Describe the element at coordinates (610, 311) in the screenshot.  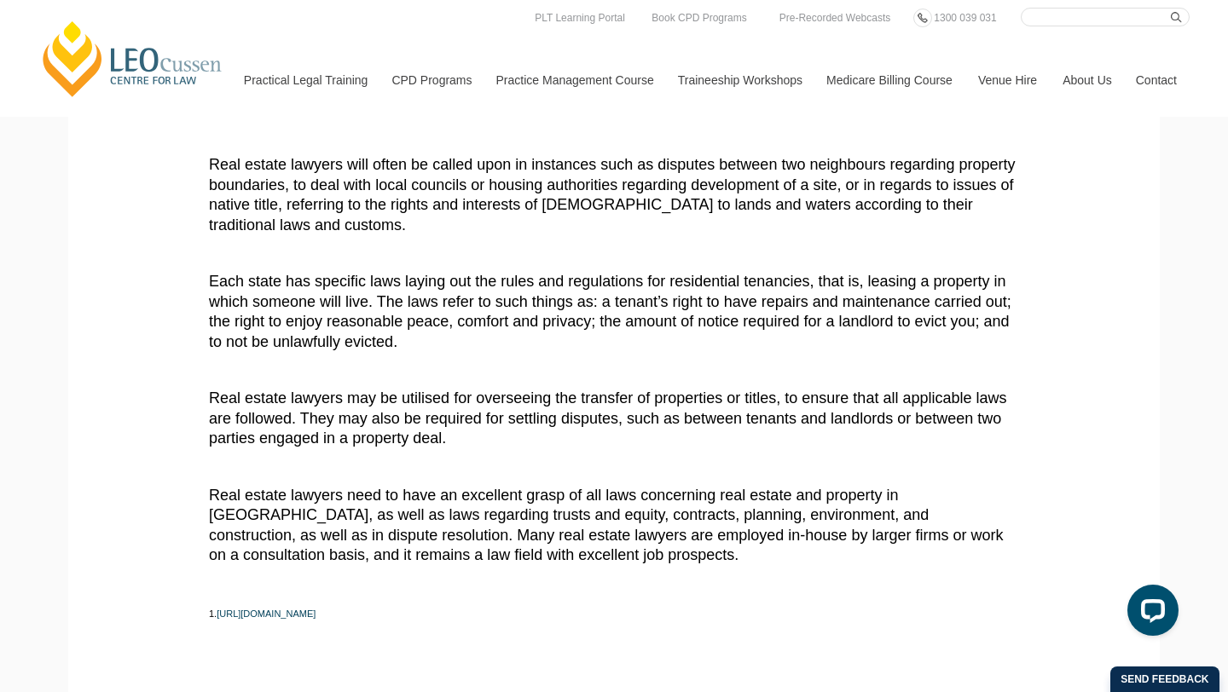
I see `span: Each state has specific laws laying out the rules and regulations for residential tenancies, that...` at that location.